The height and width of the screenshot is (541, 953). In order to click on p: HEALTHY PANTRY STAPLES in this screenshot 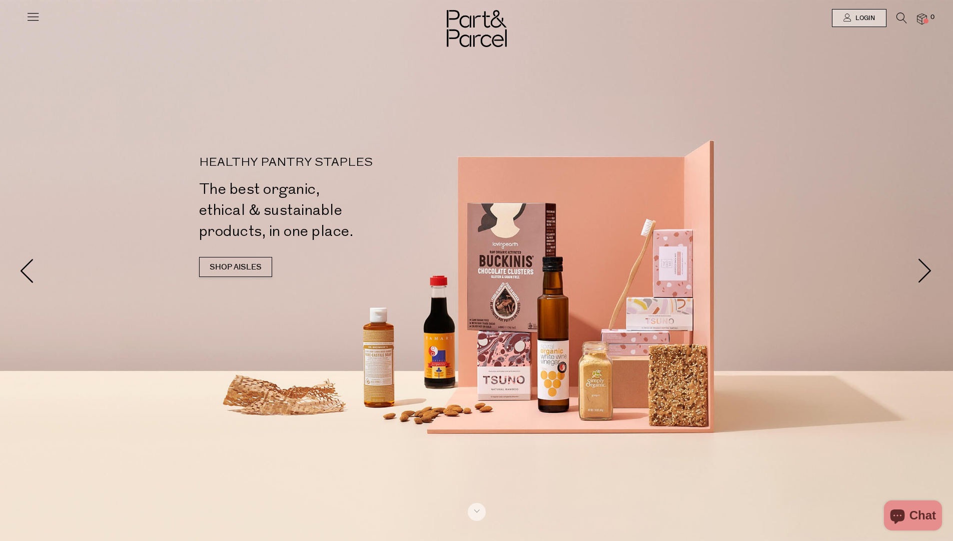, I will do `click(340, 163)`.